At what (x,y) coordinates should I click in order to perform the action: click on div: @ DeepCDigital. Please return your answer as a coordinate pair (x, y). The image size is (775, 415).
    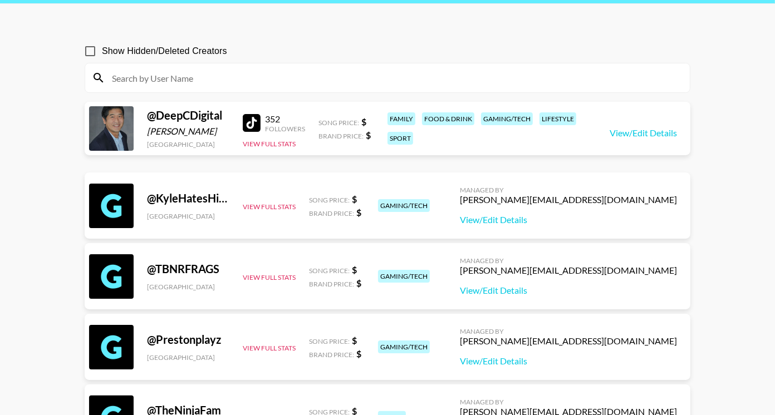
    Looking at the image, I should click on (188, 115).